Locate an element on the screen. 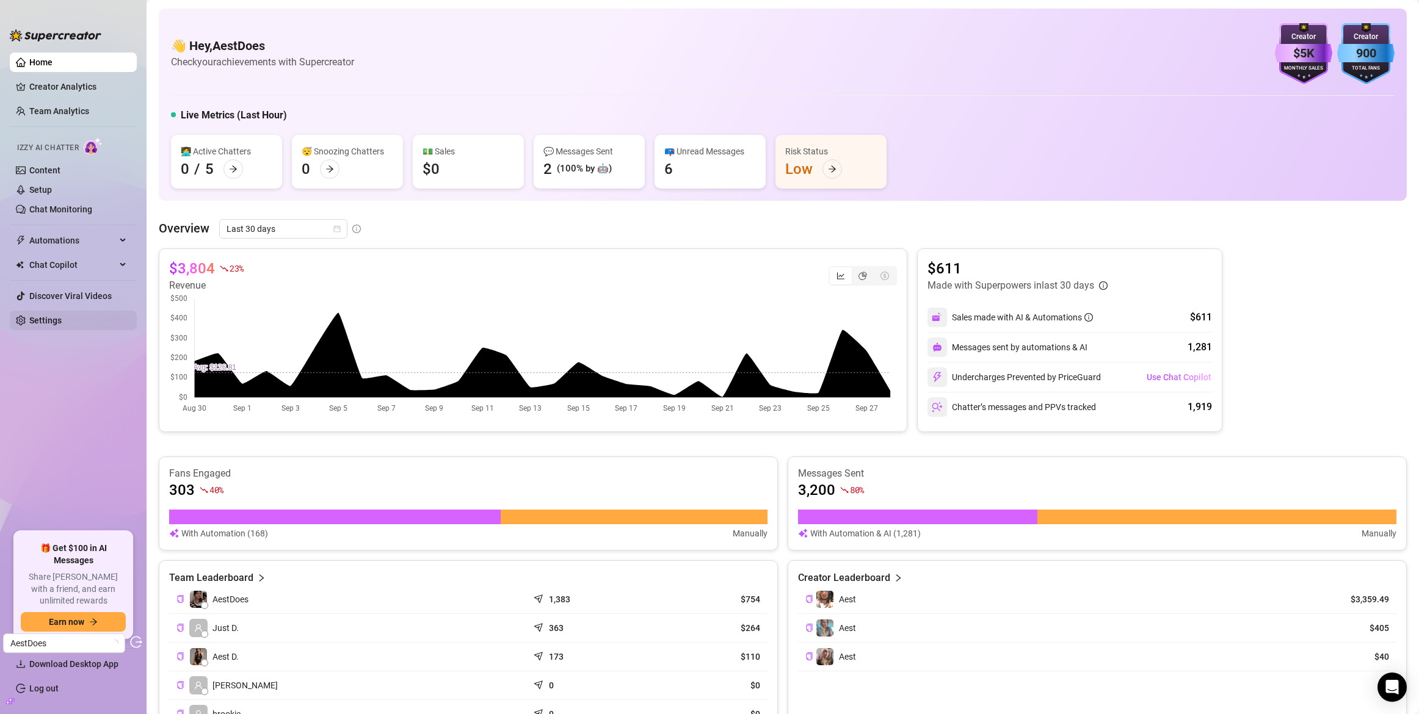 Image resolution: width=1419 pixels, height=714 pixels. div: Open Intercom Messenger is located at coordinates (1392, 688).